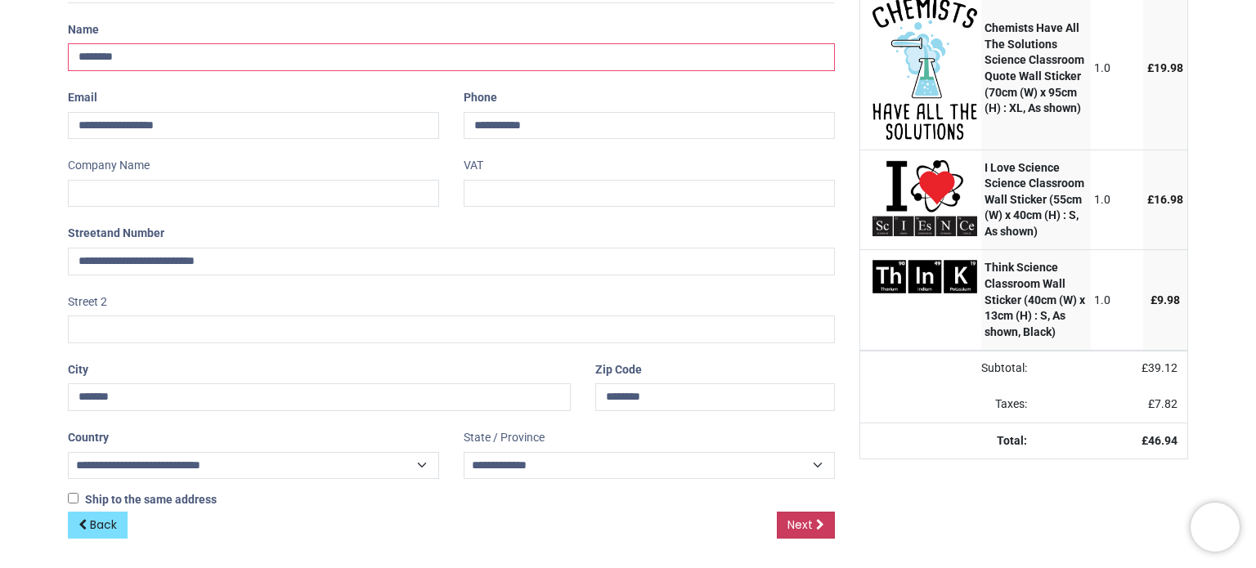 Image resolution: width=1256 pixels, height=568 pixels. I want to click on label: City, so click(78, 370).